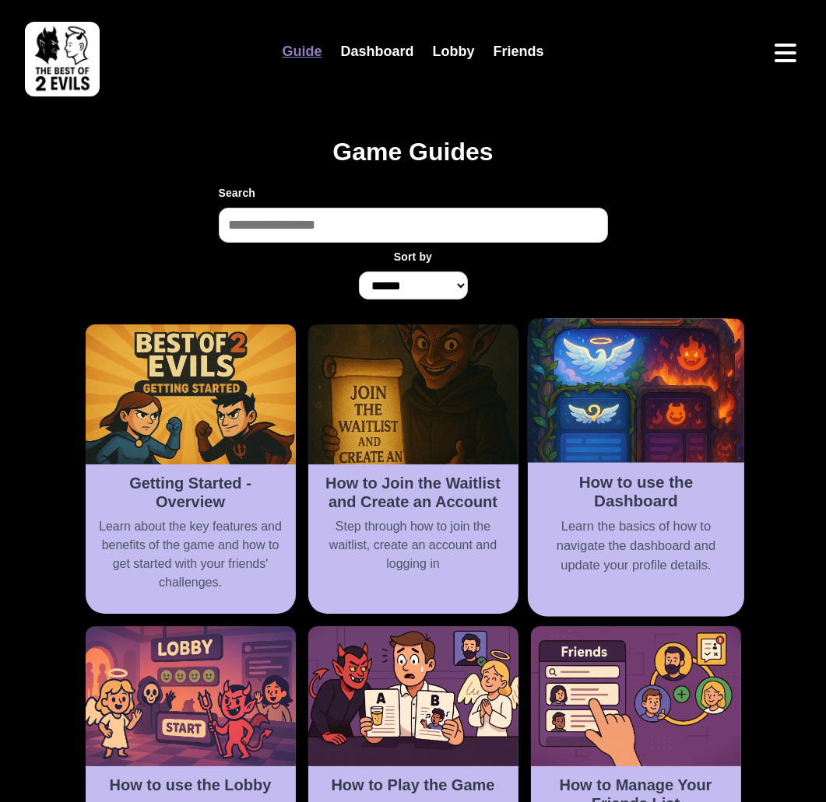 The height and width of the screenshot is (802, 826). Describe the element at coordinates (191, 785) in the screenshot. I see `h2: How to use the Lobby` at that location.